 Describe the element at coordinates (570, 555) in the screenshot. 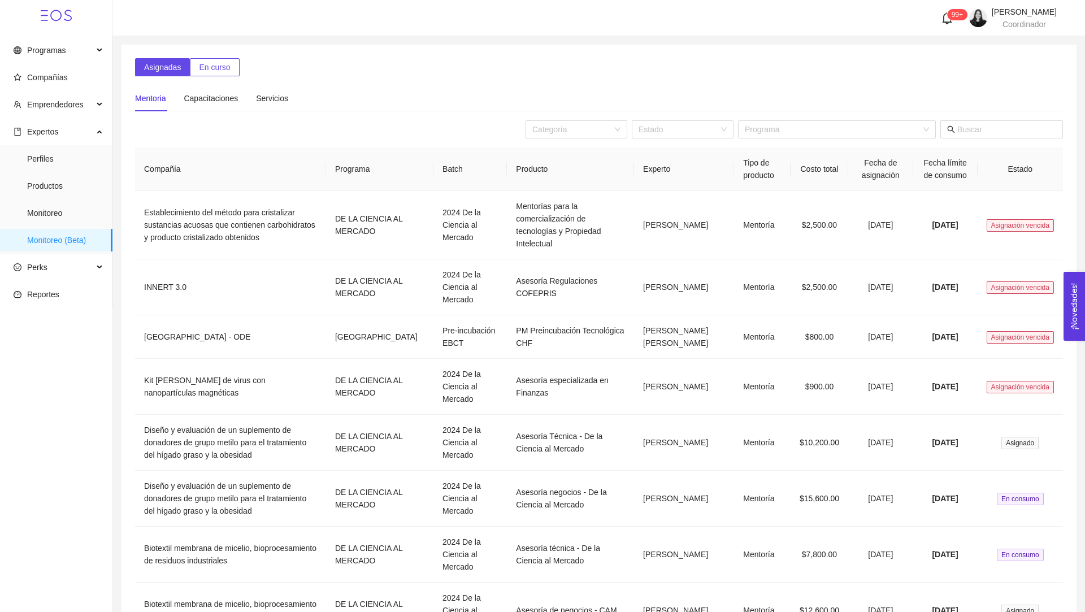

I see `td: Asesoría técnica - De la Ciencia al Mercado` at that location.